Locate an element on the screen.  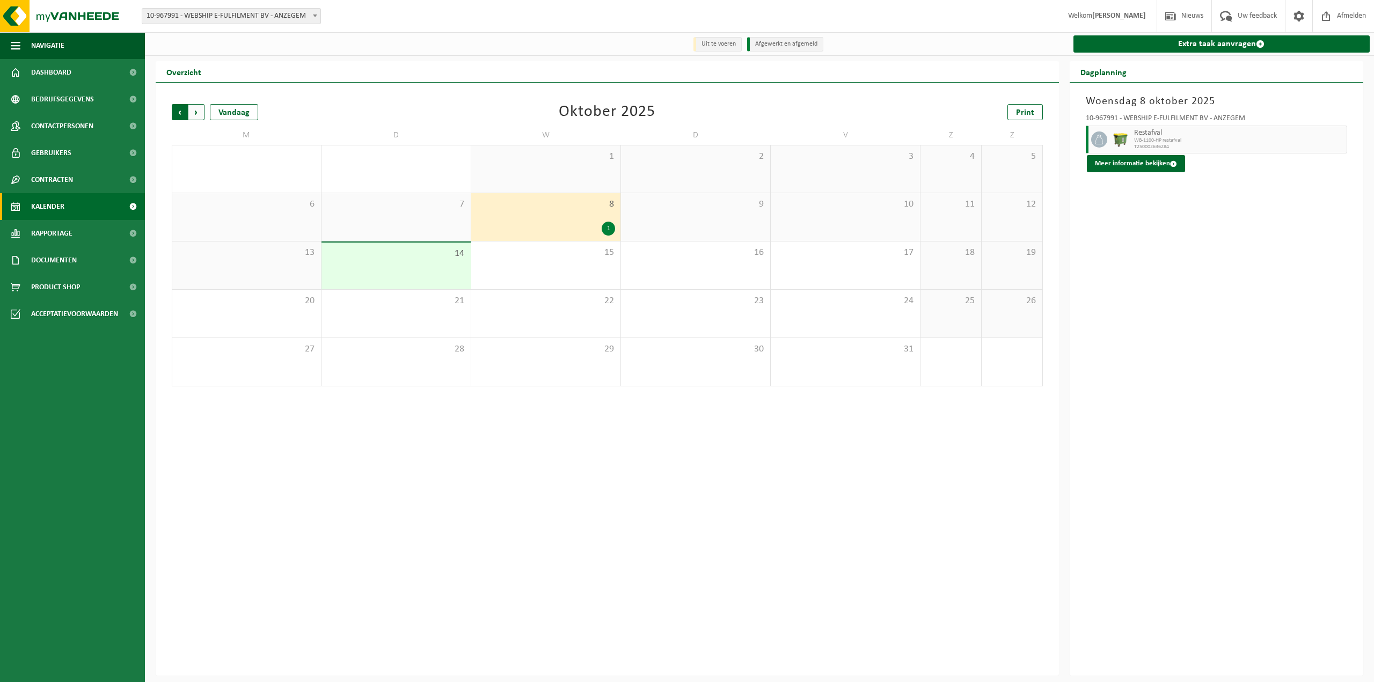
span: Restafval is located at coordinates (1239, 133).